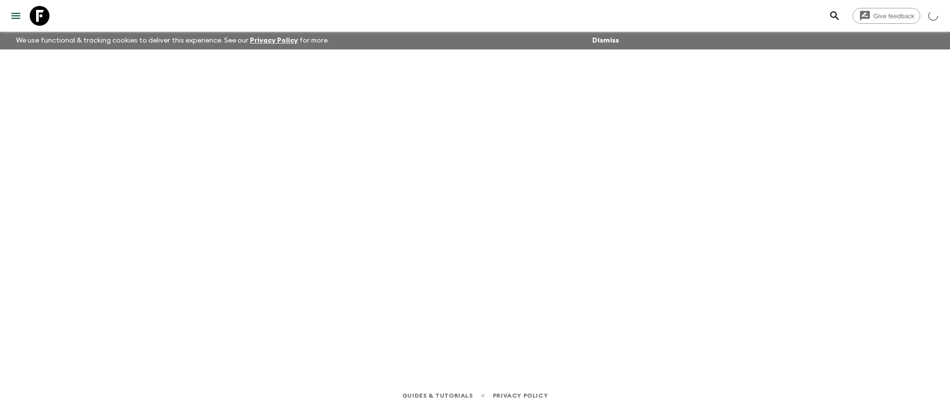 This screenshot has width=950, height=409. I want to click on button: search adventures, so click(835, 16).